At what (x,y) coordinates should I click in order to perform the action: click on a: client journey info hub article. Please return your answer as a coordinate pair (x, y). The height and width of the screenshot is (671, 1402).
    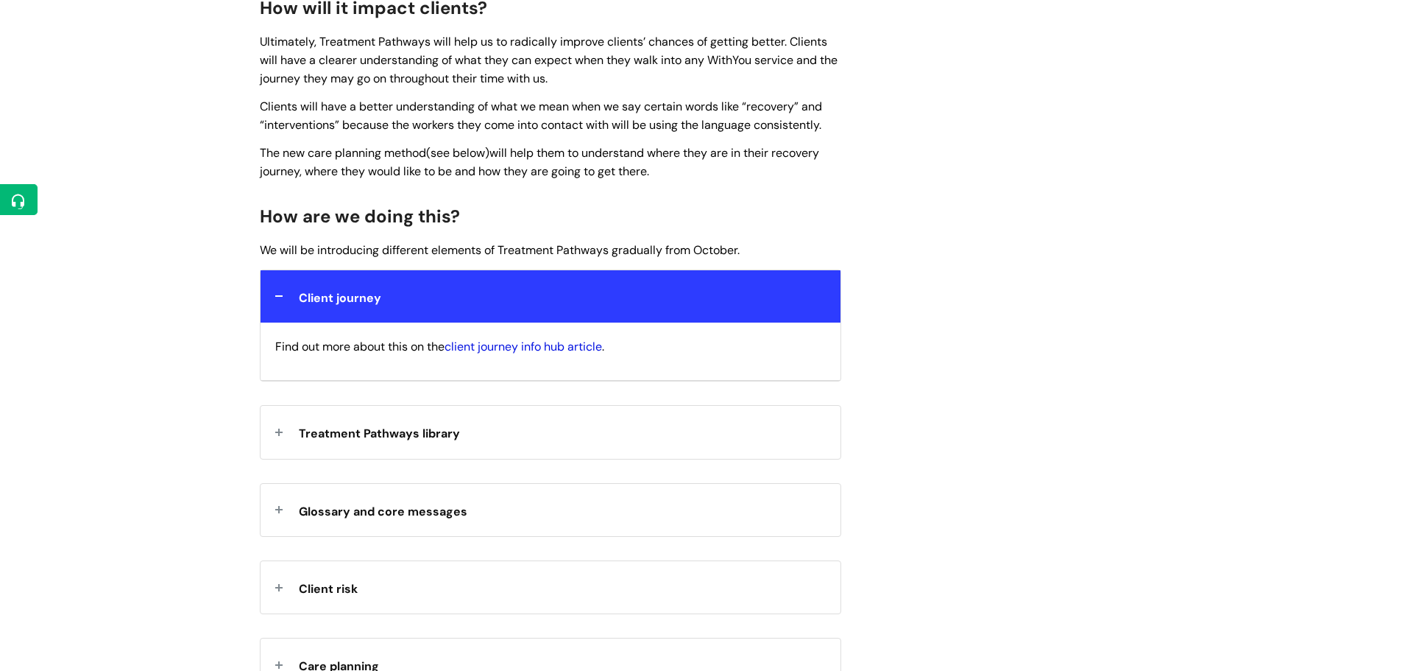
    Looking at the image, I should click on (523, 346).